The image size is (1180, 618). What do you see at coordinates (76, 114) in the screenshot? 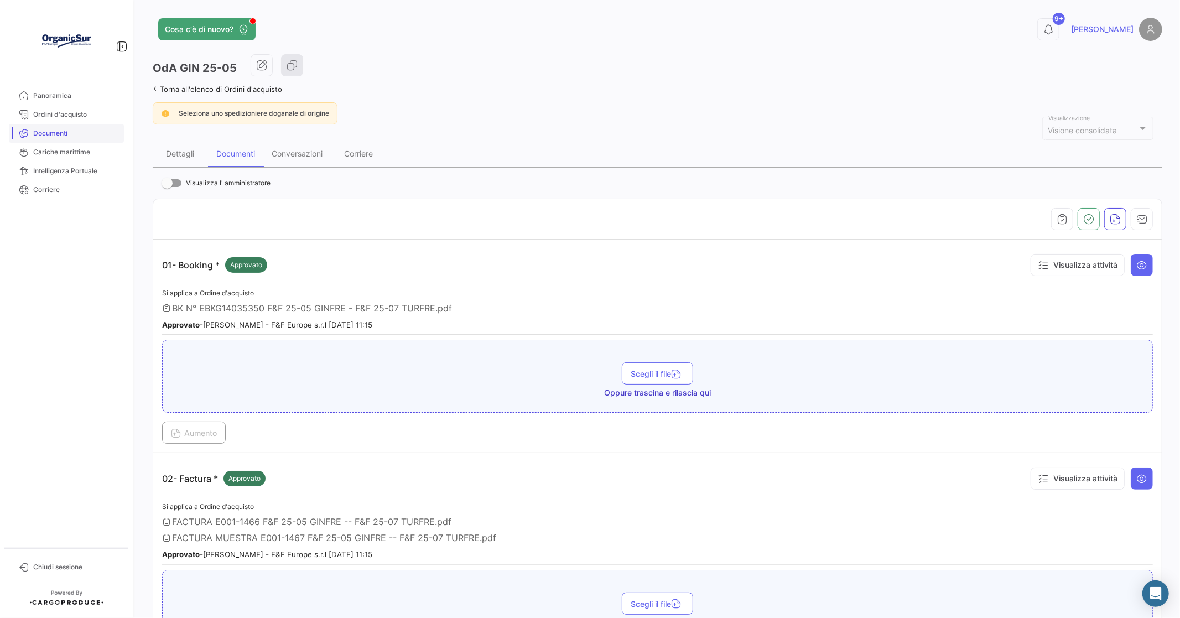
I see `span: Ordini d'acquisto` at bounding box center [76, 114].